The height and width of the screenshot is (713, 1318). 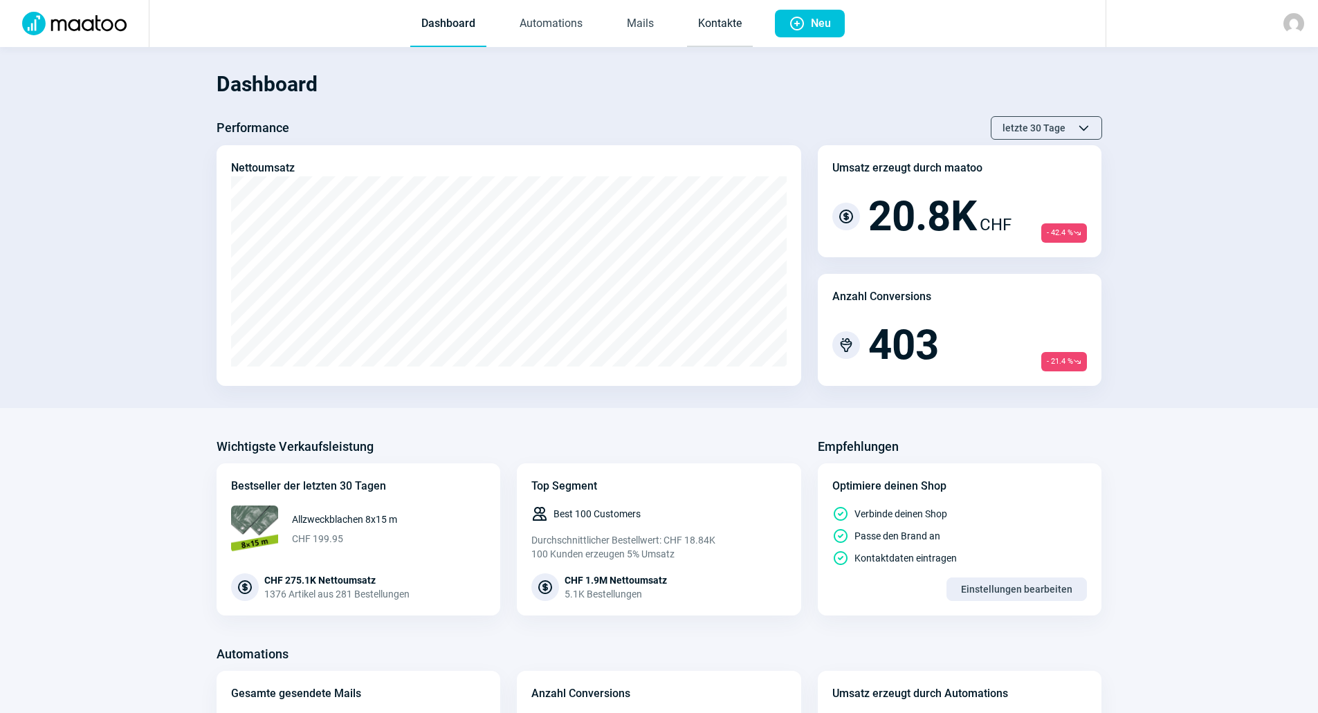 I want to click on a: Kontakte, so click(x=720, y=24).